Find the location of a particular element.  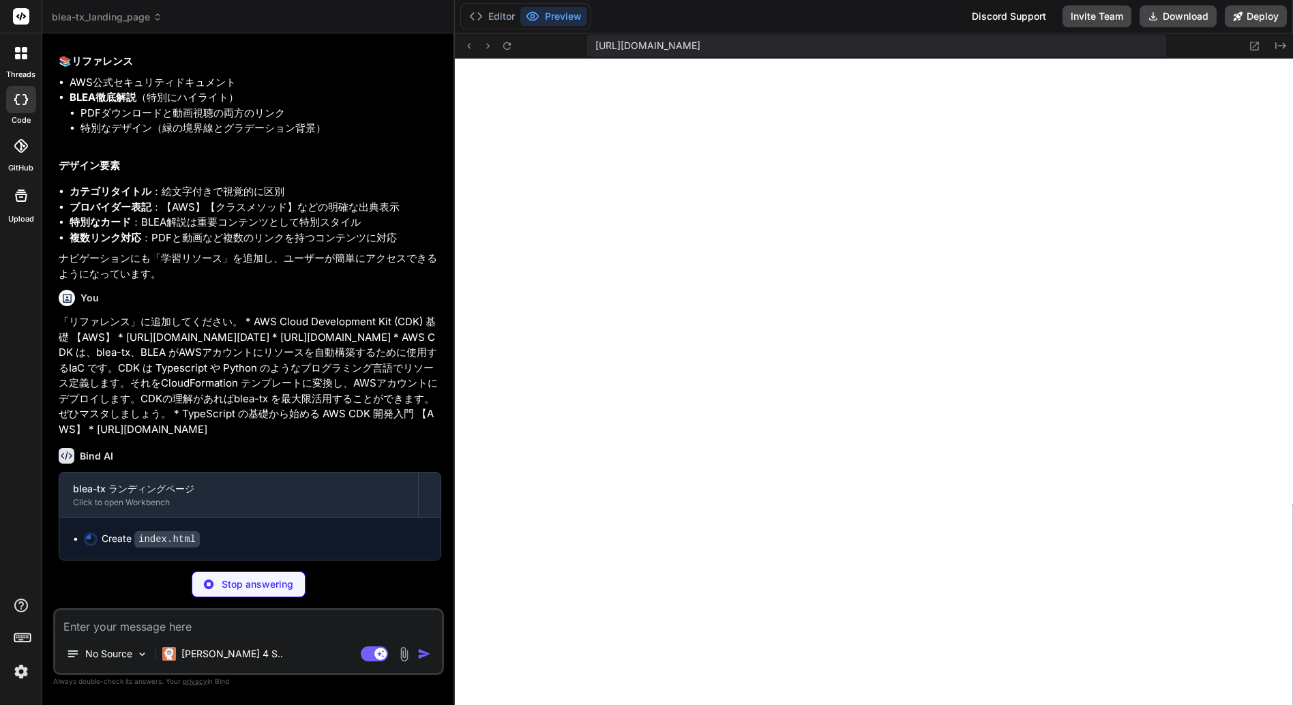

strong: プロバイダー表記 is located at coordinates (110, 207).